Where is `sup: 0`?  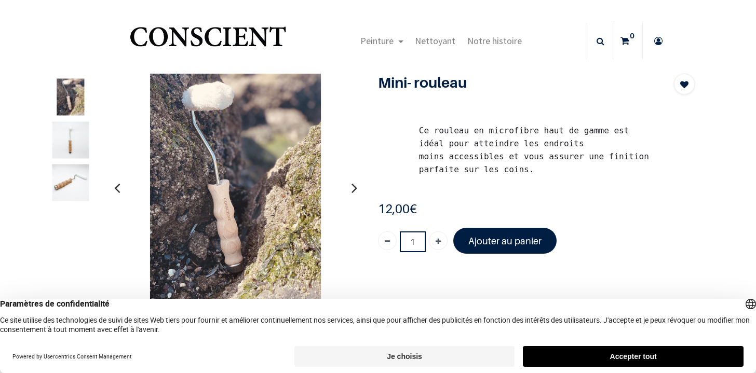 sup: 0 is located at coordinates (632, 36).